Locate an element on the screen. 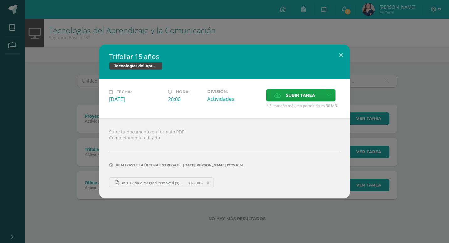 This screenshot has height=243, width=449. a: mis XV_xv 2_merged_removed (1).pdf 897.81KB is located at coordinates (162, 183).